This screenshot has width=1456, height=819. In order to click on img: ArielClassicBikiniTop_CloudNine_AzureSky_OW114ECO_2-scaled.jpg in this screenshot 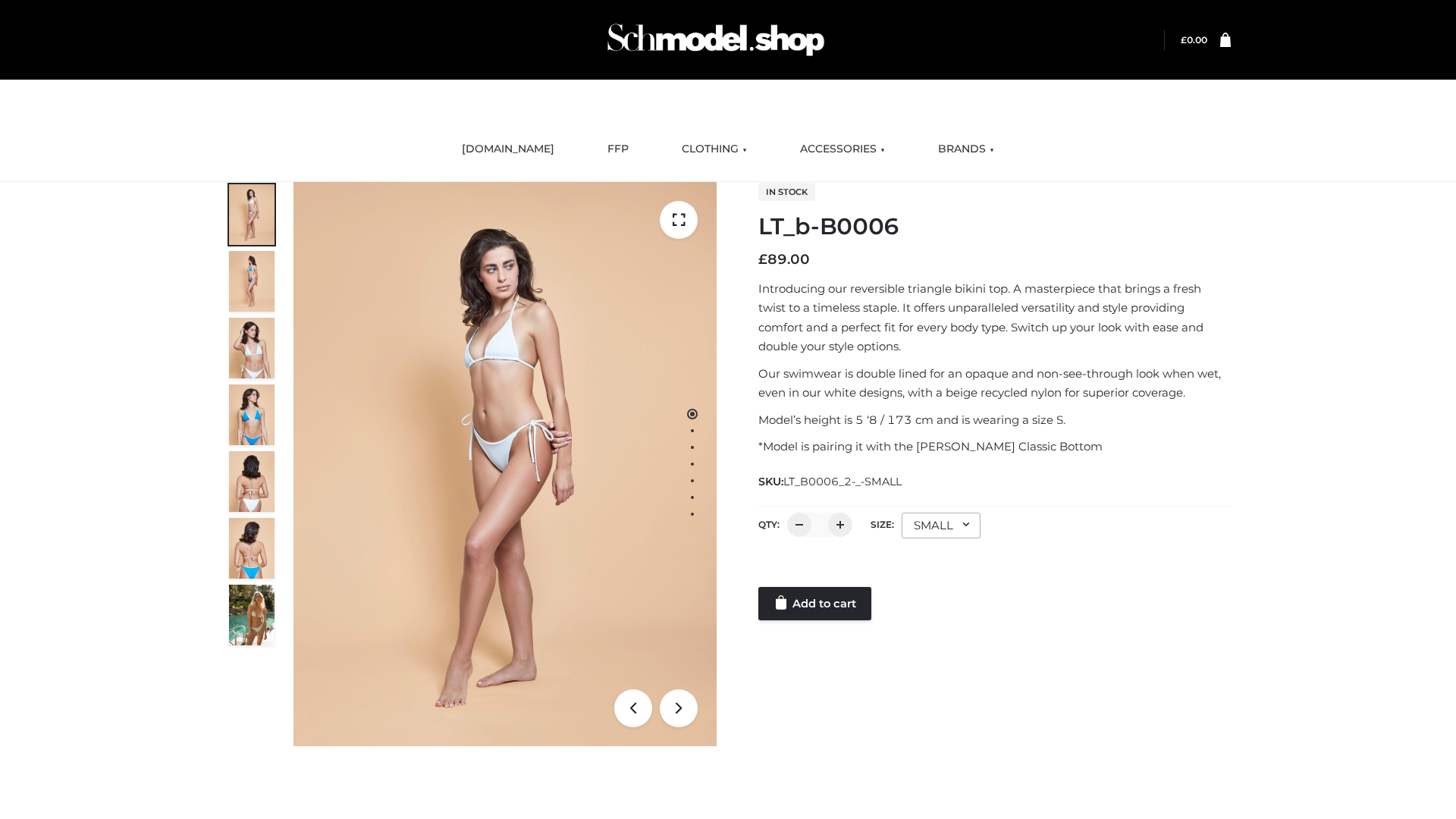, I will do `click(252, 282)`.